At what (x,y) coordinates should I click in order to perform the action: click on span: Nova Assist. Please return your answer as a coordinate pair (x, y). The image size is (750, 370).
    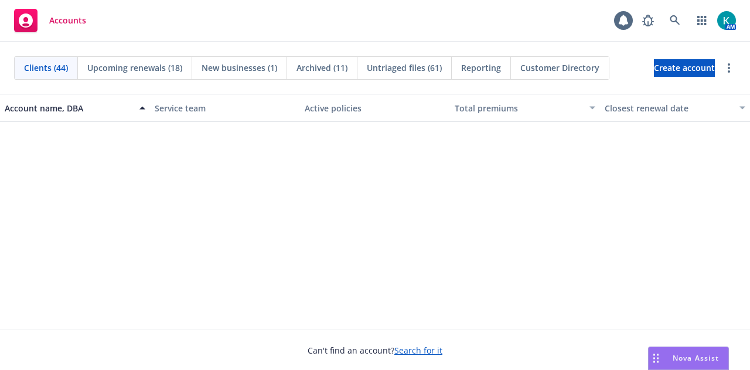
    Looking at the image, I should click on (696, 358).